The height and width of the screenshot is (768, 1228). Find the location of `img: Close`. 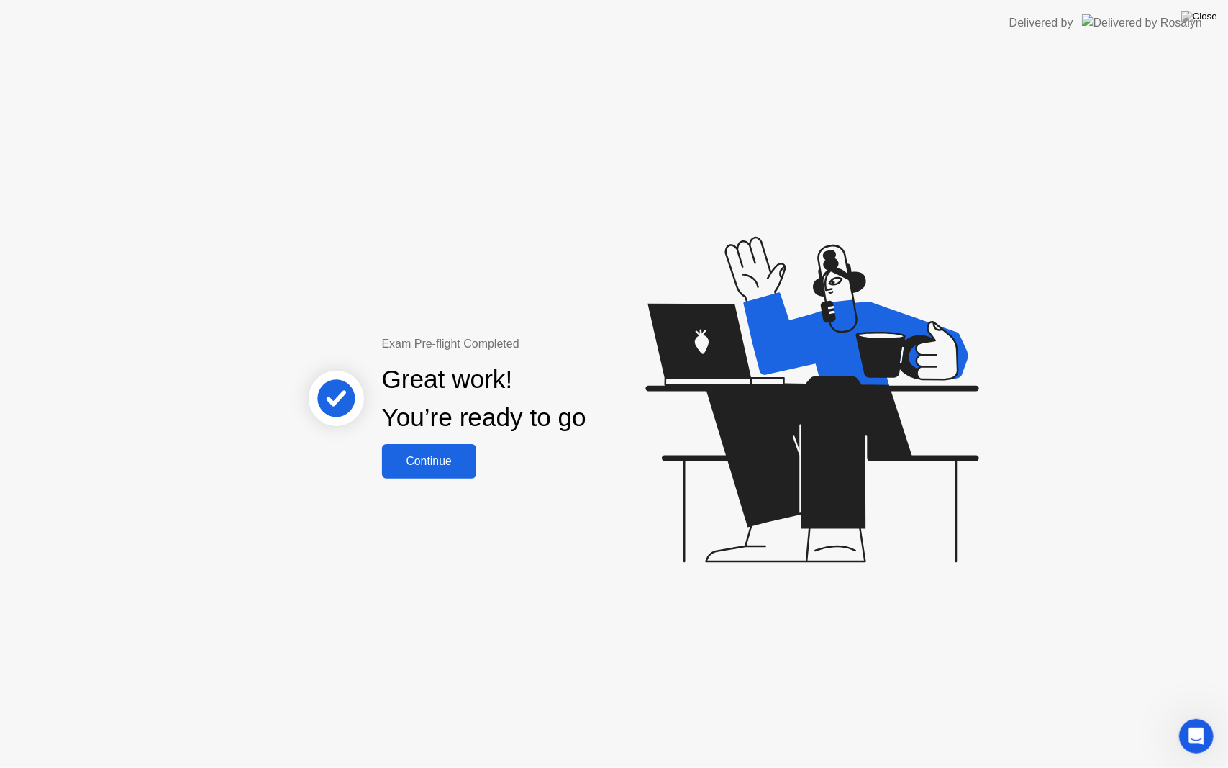

img: Close is located at coordinates (1199, 17).